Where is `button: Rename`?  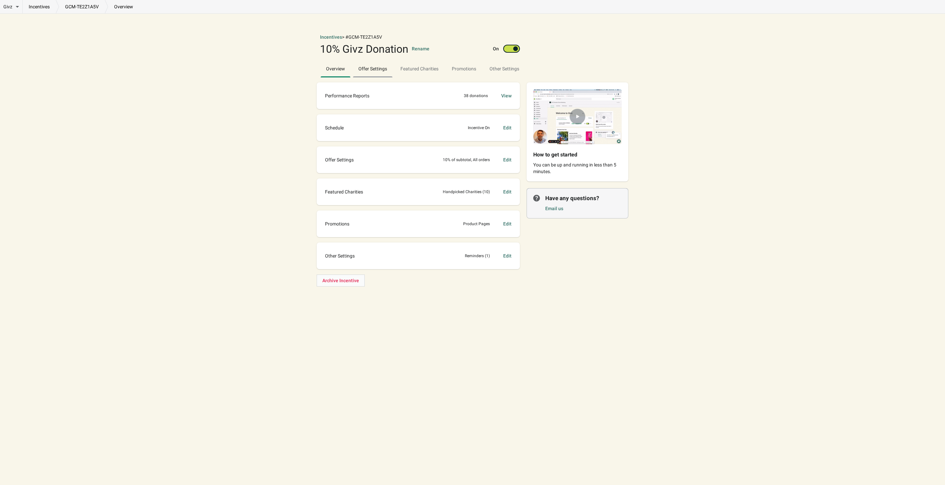 button: Rename is located at coordinates (421, 49).